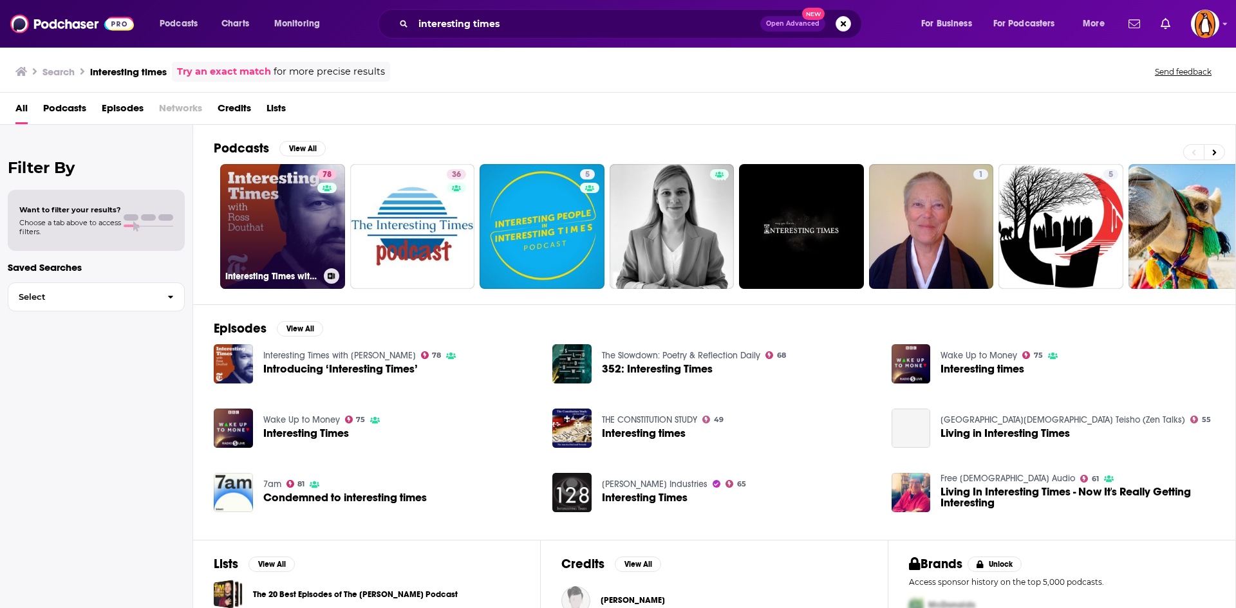 This screenshot has height=608, width=1236. Describe the element at coordinates (655, 484) in the screenshot. I see `a: Kakos Industries` at that location.